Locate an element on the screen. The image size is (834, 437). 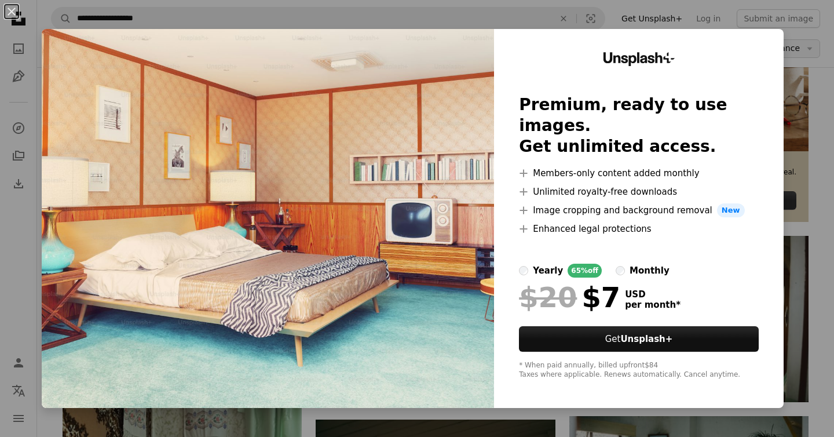
span: New is located at coordinates (731, 210).